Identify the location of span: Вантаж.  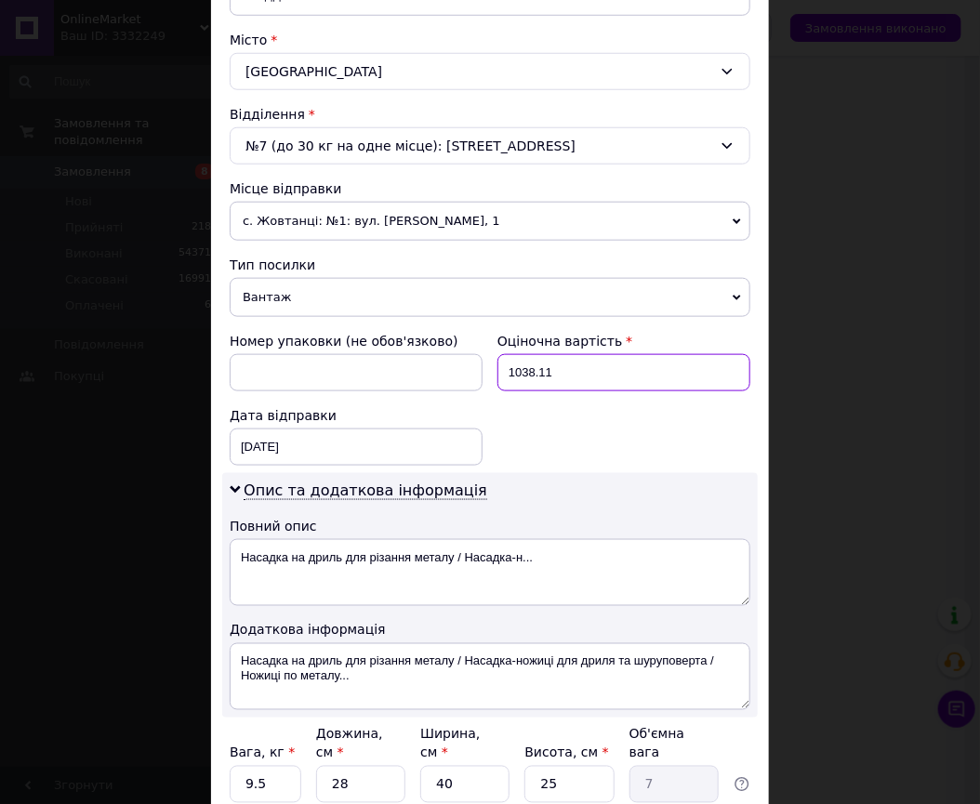
(490, 298).